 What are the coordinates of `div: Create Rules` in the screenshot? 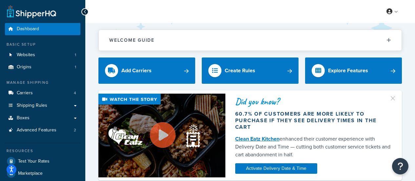 It's located at (240, 71).